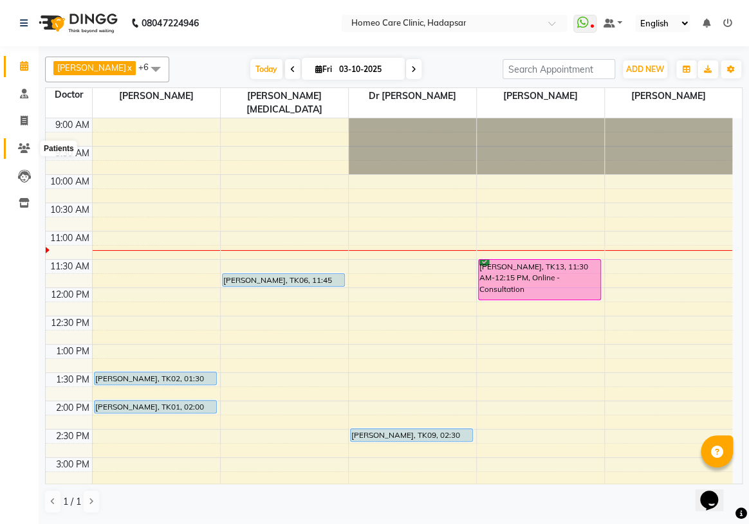 The height and width of the screenshot is (524, 749). Describe the element at coordinates (69, 266) in the screenshot. I see `div: 11:30 AM` at that location.